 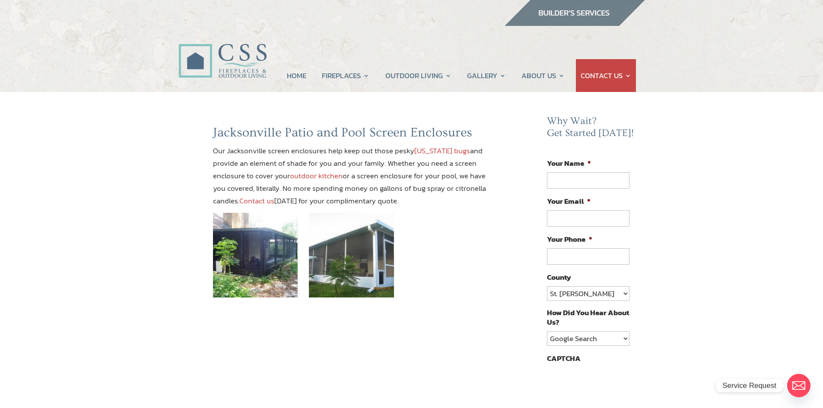 What do you see at coordinates (559, 277) in the screenshot?
I see `label: County` at bounding box center [559, 277].